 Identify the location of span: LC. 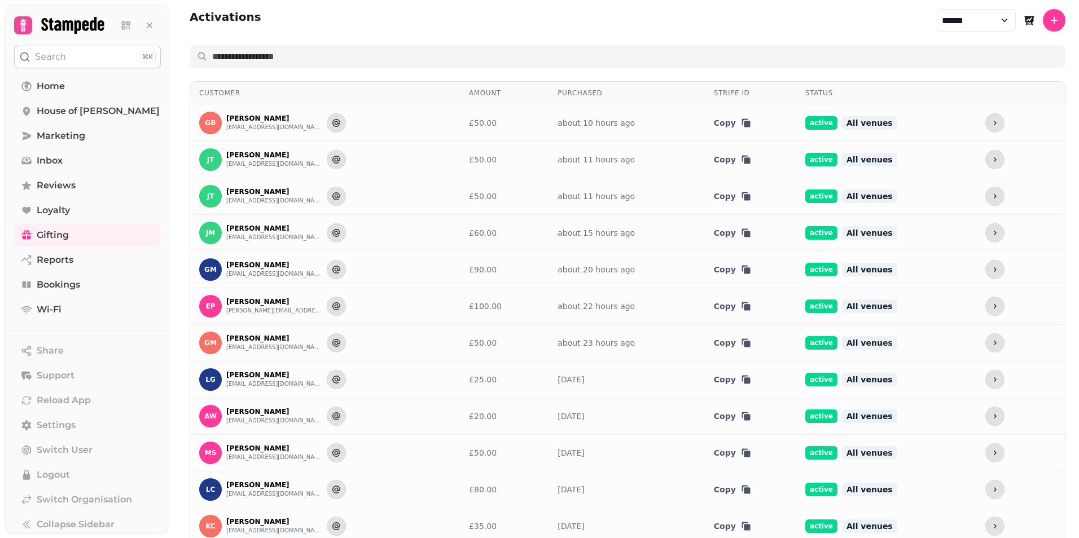
(211, 490).